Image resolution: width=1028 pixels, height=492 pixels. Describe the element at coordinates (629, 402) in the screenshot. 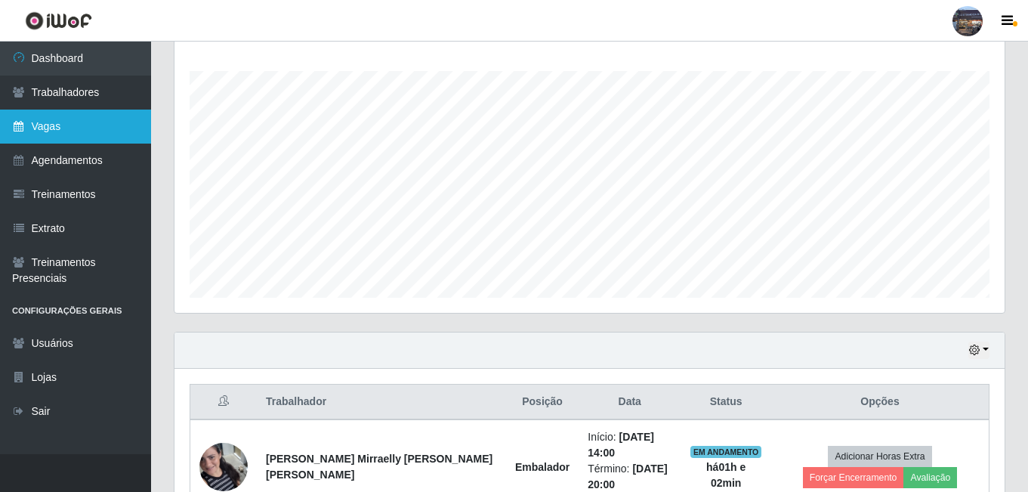

I see `th: Data` at that location.